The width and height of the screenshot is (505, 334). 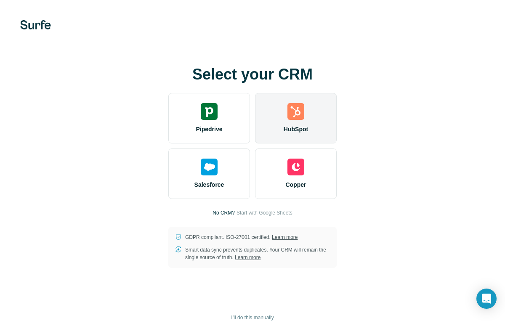 I want to click on div: Open Intercom Messenger, so click(x=487, y=299).